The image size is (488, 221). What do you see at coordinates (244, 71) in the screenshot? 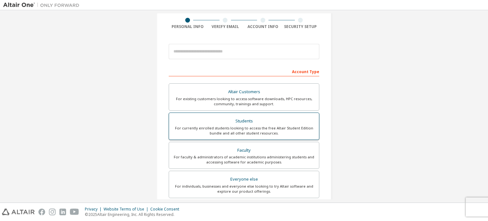
I see `div: Account Type` at bounding box center [244, 71].